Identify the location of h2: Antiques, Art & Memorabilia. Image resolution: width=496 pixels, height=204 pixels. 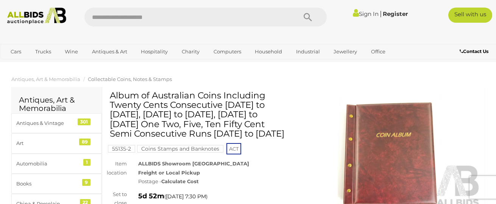
(56, 104).